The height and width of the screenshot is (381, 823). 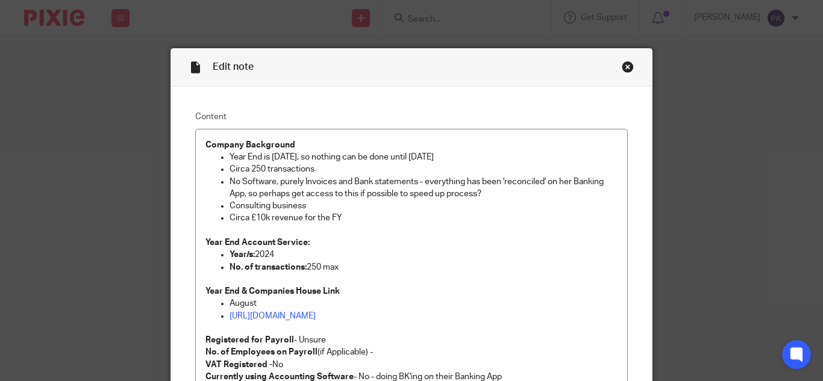 What do you see at coordinates (261, 352) in the screenshot?
I see `strong: No. of Employees on Payroll` at bounding box center [261, 352].